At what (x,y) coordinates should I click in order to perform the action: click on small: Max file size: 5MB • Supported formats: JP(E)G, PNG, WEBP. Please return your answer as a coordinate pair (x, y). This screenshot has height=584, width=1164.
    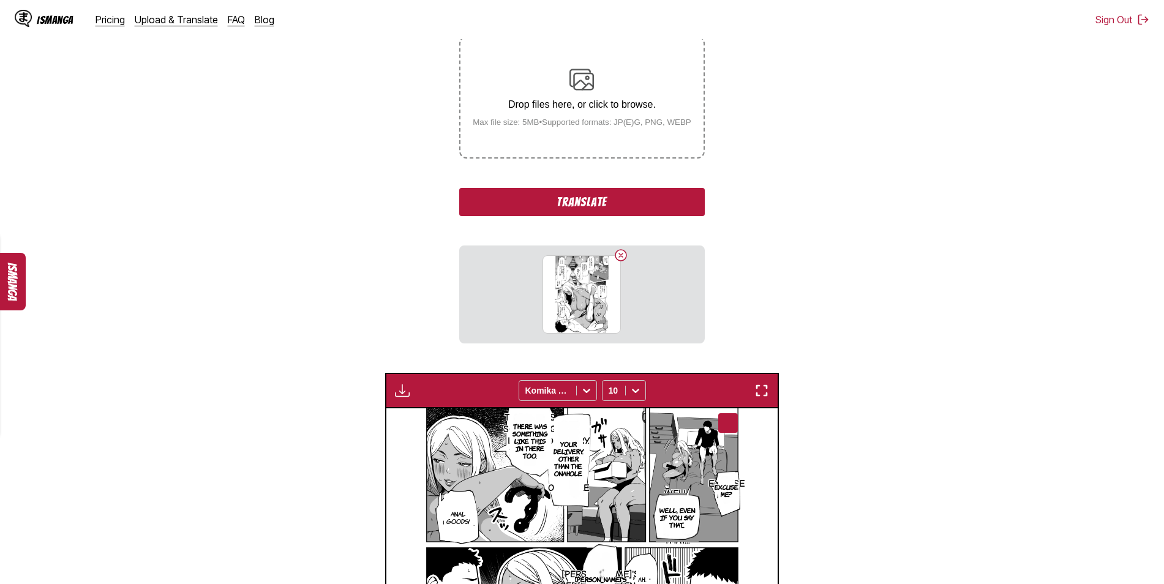
    Looking at the image, I should click on (582, 122).